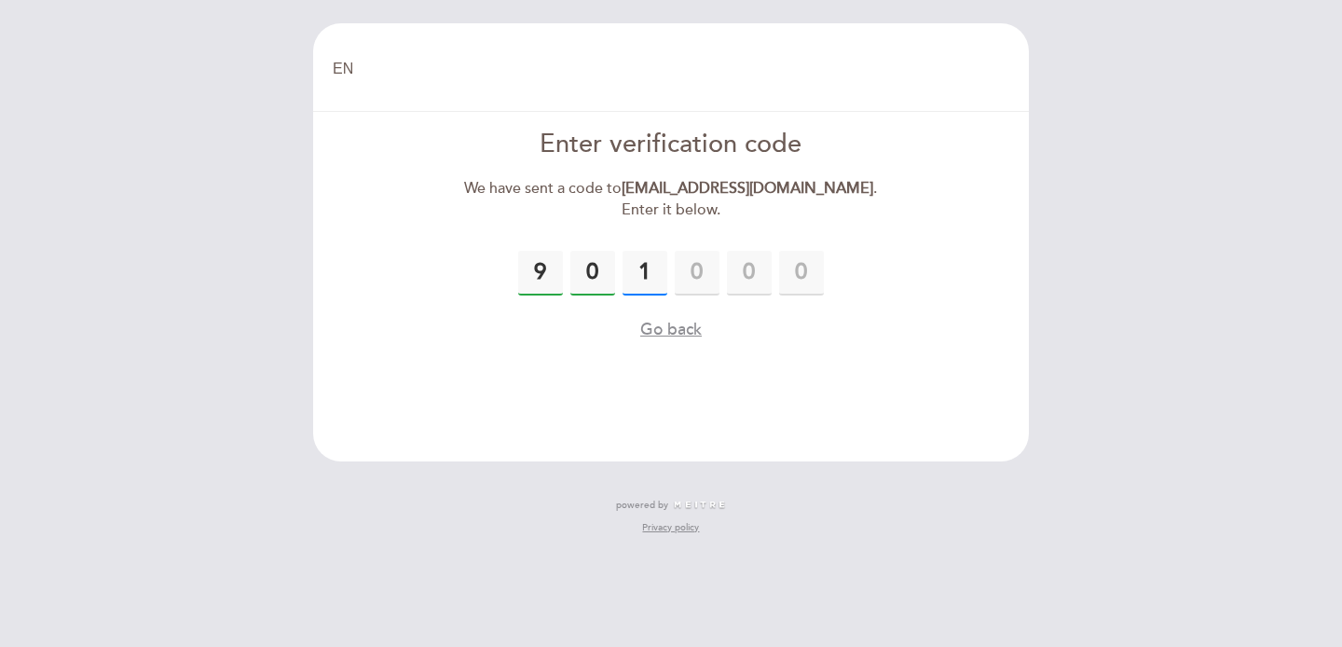 The height and width of the screenshot is (647, 1342). I want to click on a: Privacy policy, so click(670, 527).